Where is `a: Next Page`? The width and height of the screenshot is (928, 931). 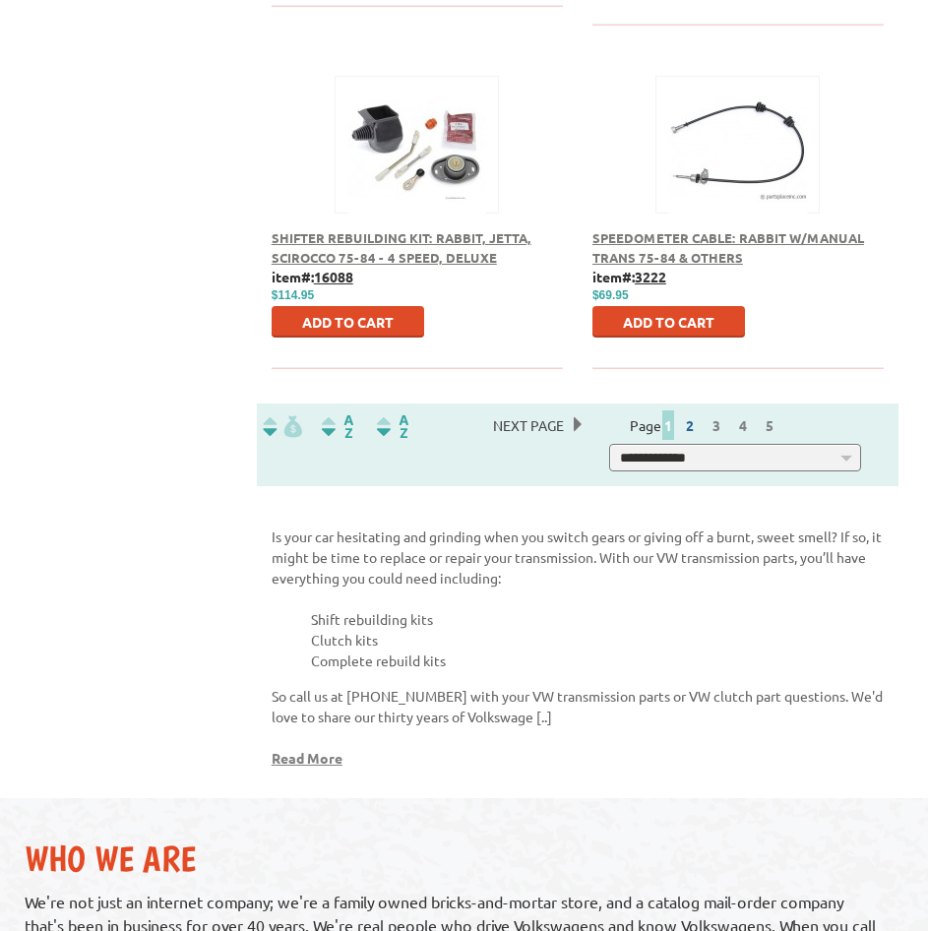 a: Next Page is located at coordinates (529, 425).